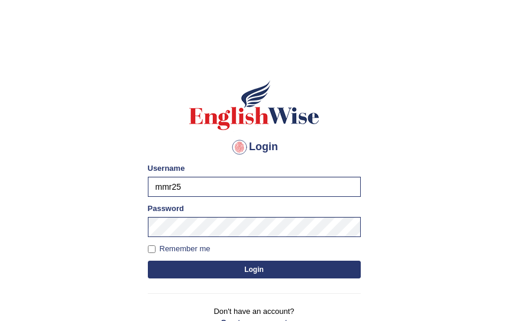 The width and height of the screenshot is (508, 321). I want to click on h4: Login, so click(254, 147).